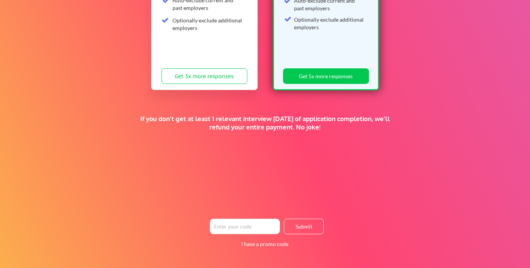 The image size is (530, 268). What do you see at coordinates (245, 227) in the screenshot?
I see `input: Enter your code` at bounding box center [245, 227].